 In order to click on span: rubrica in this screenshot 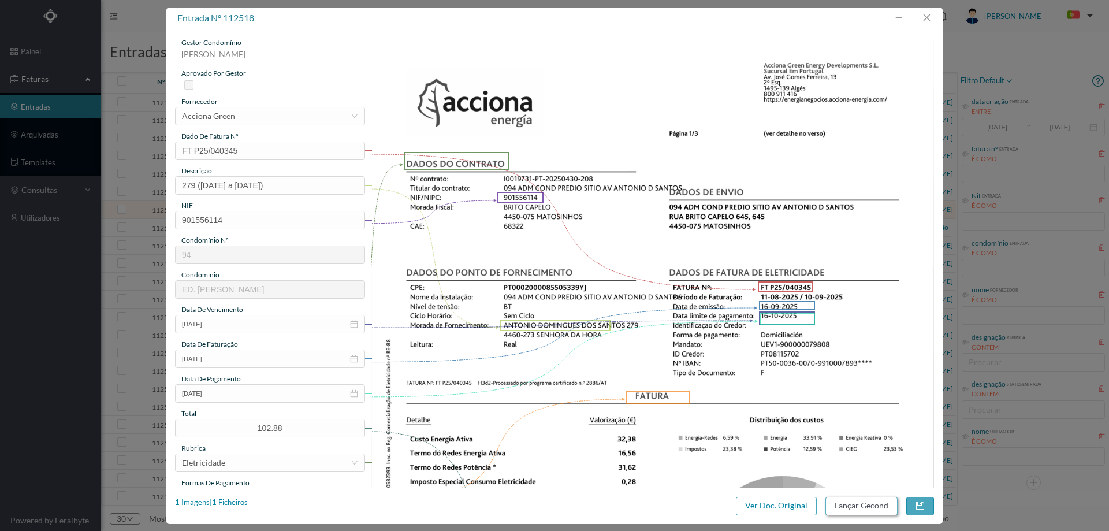, I will do `click(193, 448)`.